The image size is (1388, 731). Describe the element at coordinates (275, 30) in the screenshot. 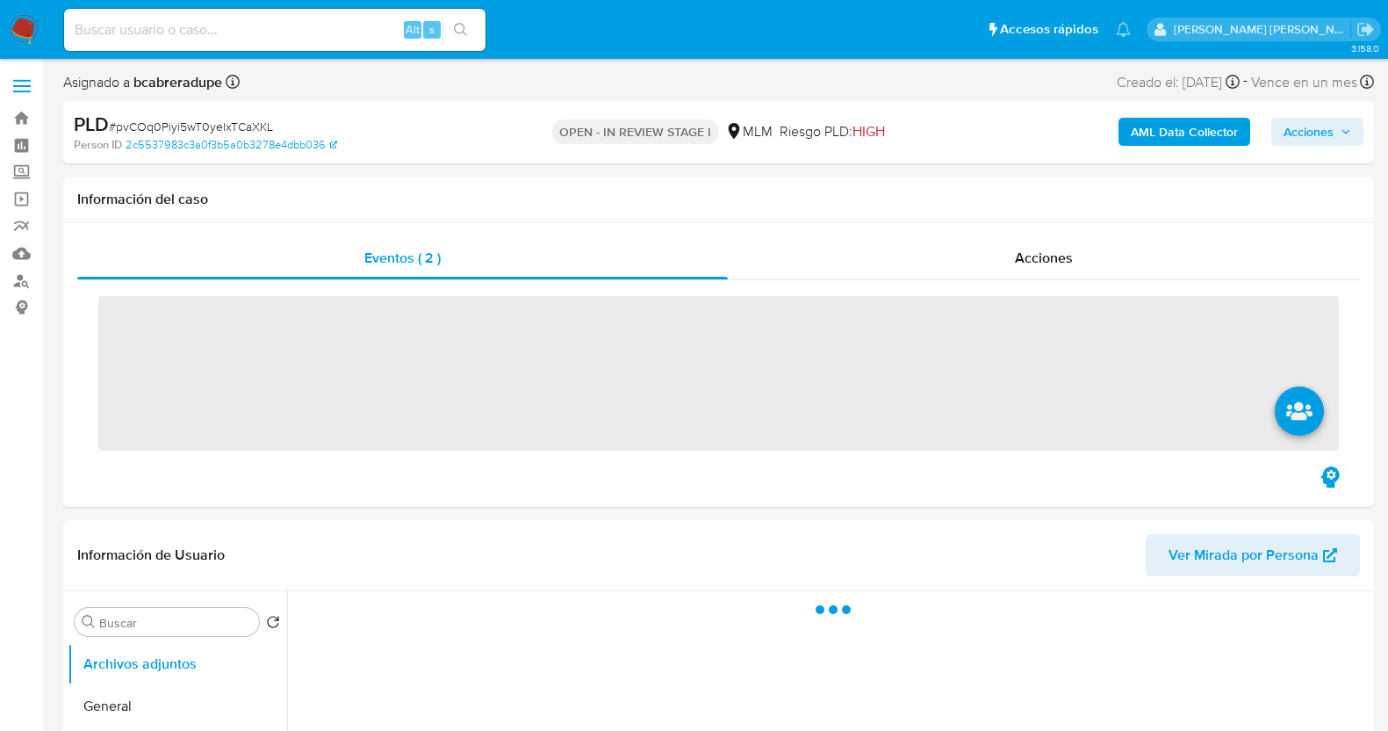

I see `input: Buscar usuario o caso...` at that location.